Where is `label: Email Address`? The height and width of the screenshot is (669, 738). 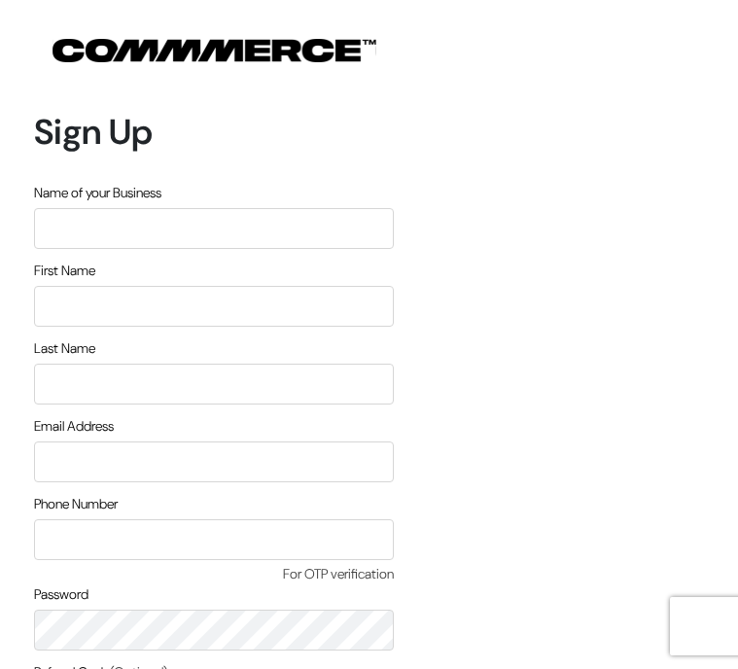
label: Email Address is located at coordinates (74, 426).